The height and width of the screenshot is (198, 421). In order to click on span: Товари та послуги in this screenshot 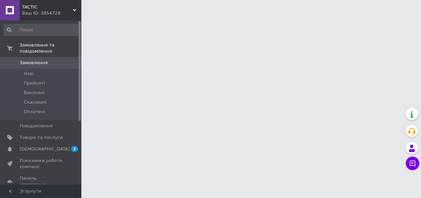, I will do `click(41, 137)`.